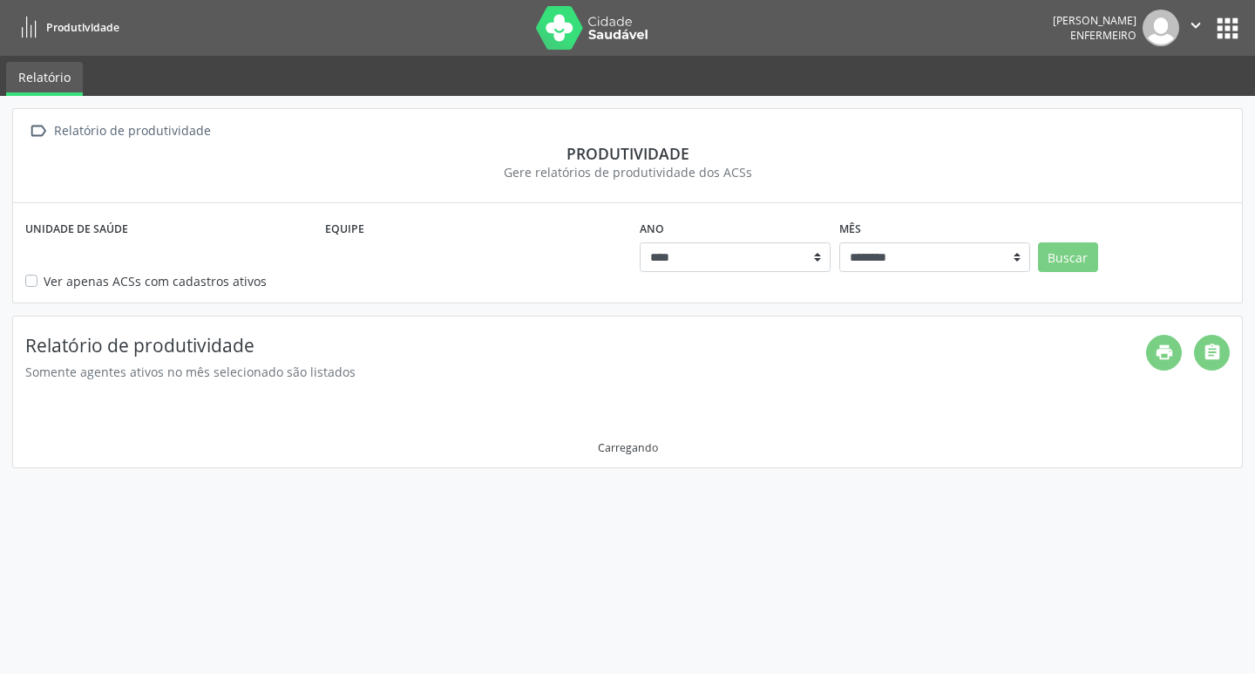 This screenshot has width=1255, height=674. Describe the element at coordinates (1104, 35) in the screenshot. I see `span: Enfermeiro` at that location.